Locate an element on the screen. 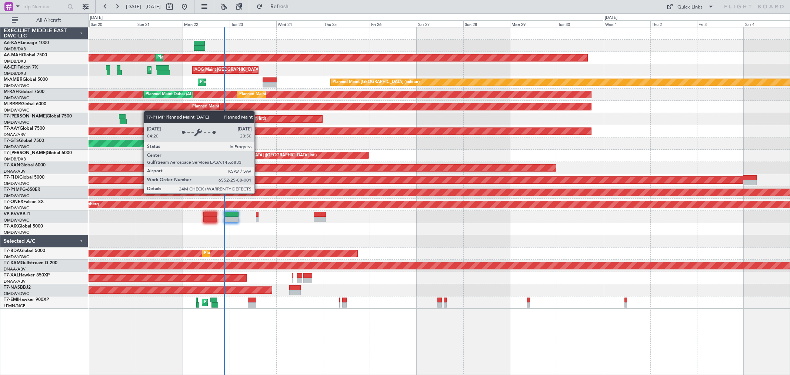  a: T7-EMIHawker 900XP is located at coordinates (26, 300).